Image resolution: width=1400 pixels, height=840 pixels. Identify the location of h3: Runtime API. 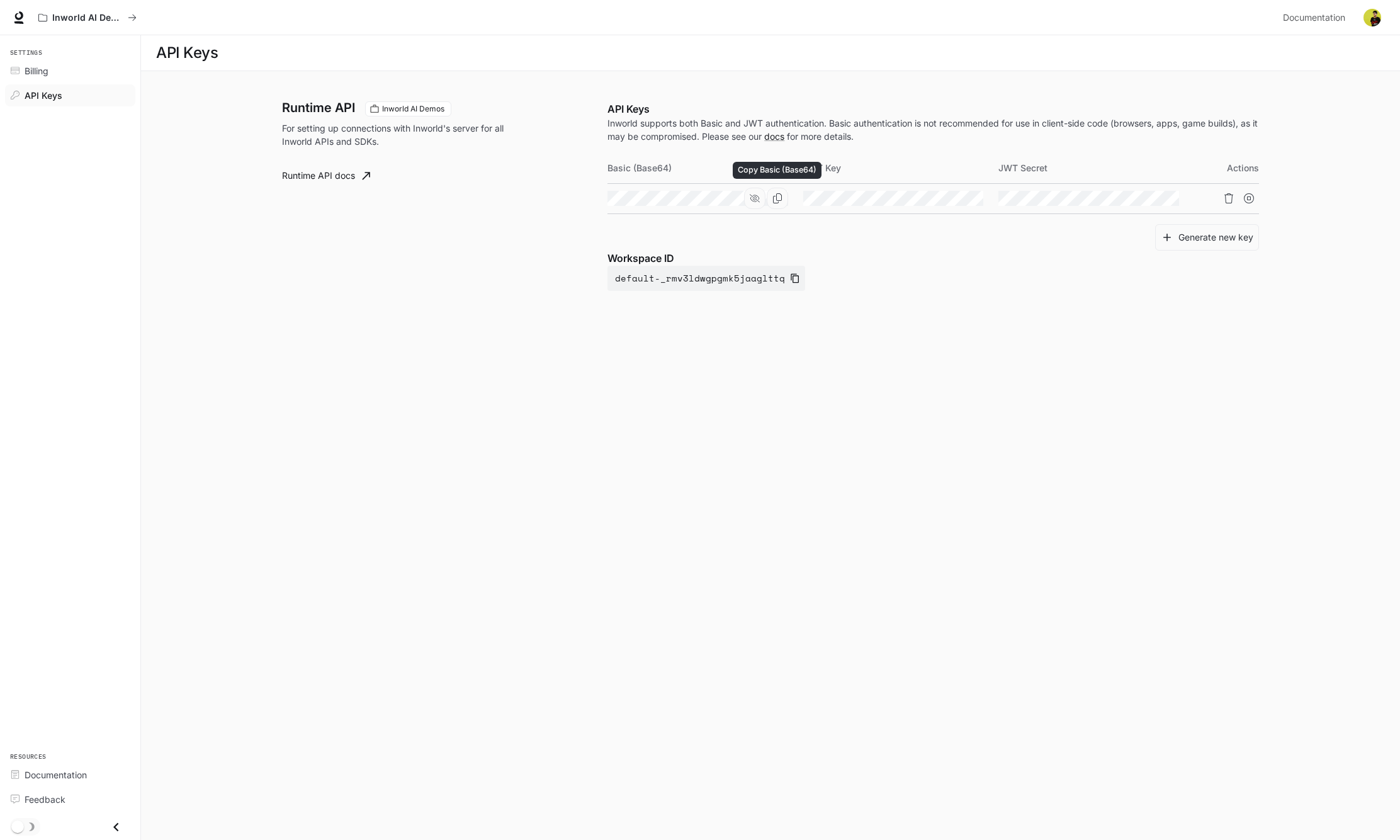
(319, 107).